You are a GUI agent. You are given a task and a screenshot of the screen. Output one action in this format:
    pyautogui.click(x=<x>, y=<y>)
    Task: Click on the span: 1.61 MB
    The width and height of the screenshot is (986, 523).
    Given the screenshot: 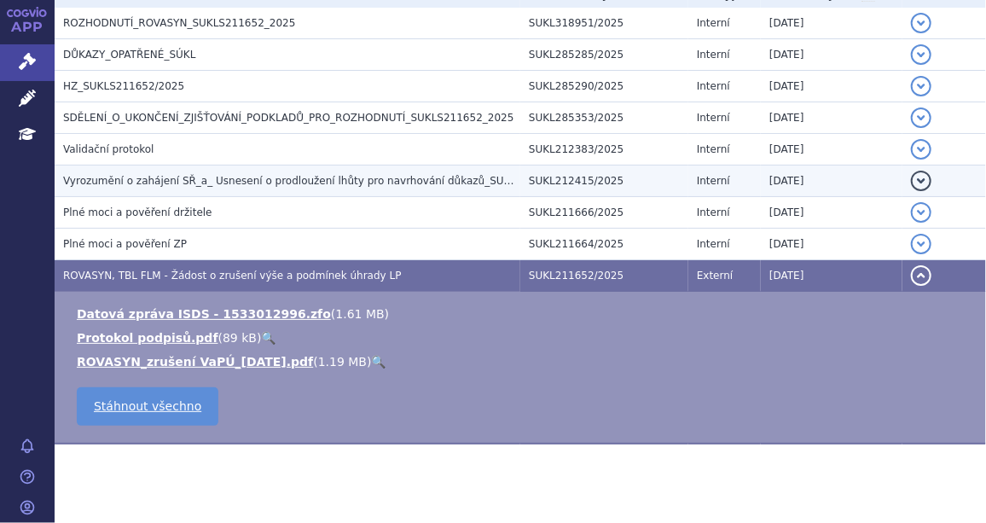 What is the action you would take?
    pyautogui.click(x=359, y=314)
    